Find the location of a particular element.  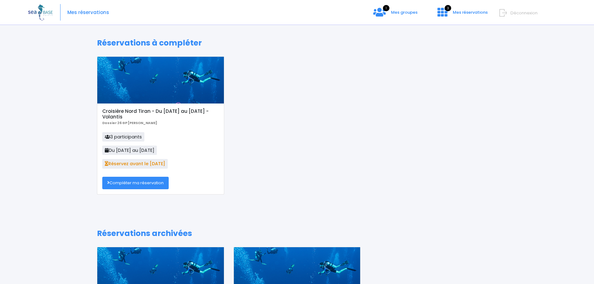

span: Mes groupes is located at coordinates (404, 12).